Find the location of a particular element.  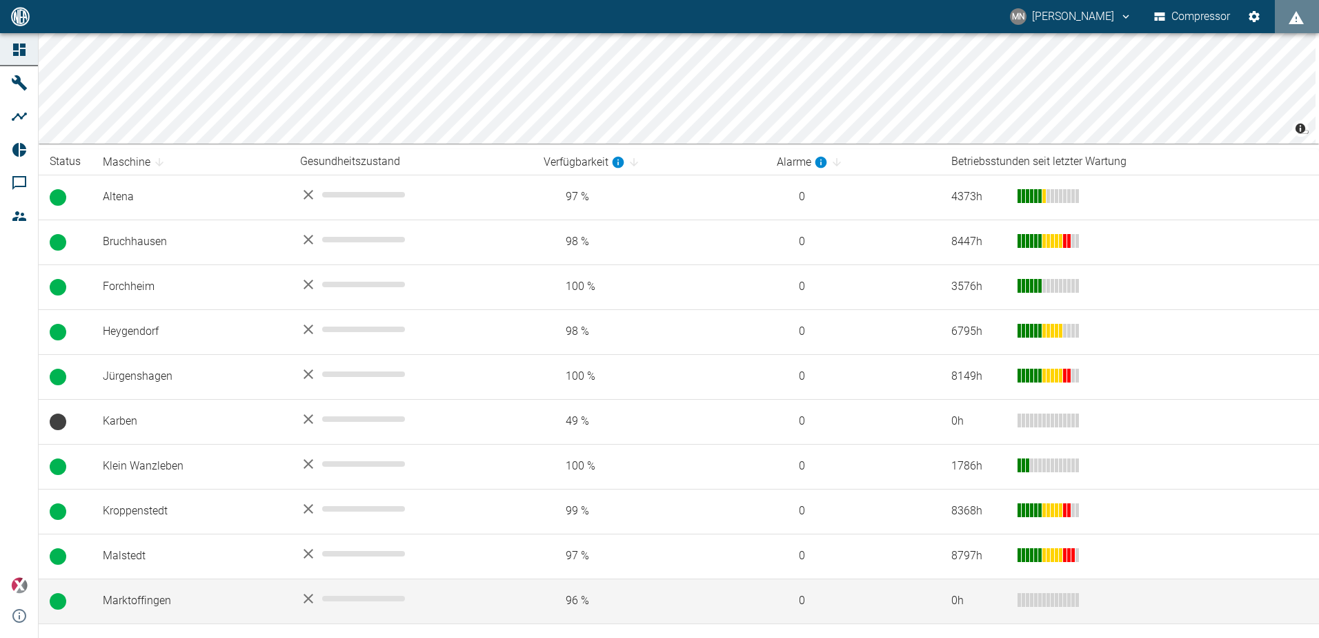

button: Einstellungen is located at coordinates (1255, 17).